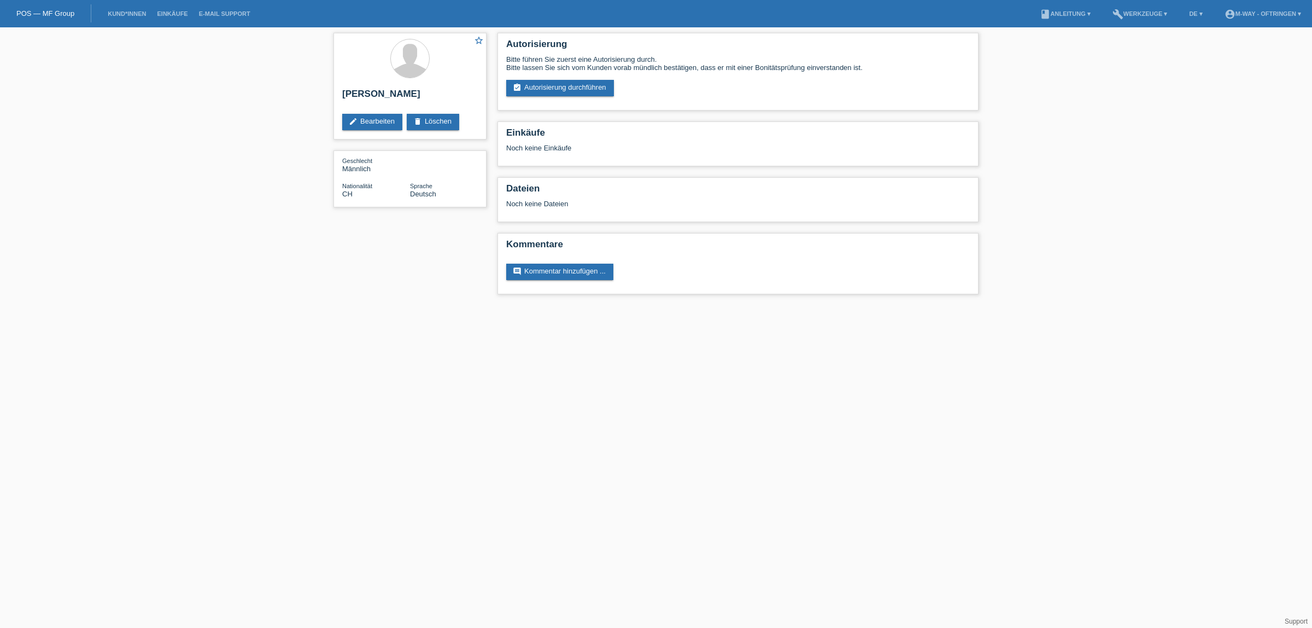 The image size is (1312, 628). Describe the element at coordinates (560, 88) in the screenshot. I see `a: assignment_turned_inAutorisierung durchführen` at that location.